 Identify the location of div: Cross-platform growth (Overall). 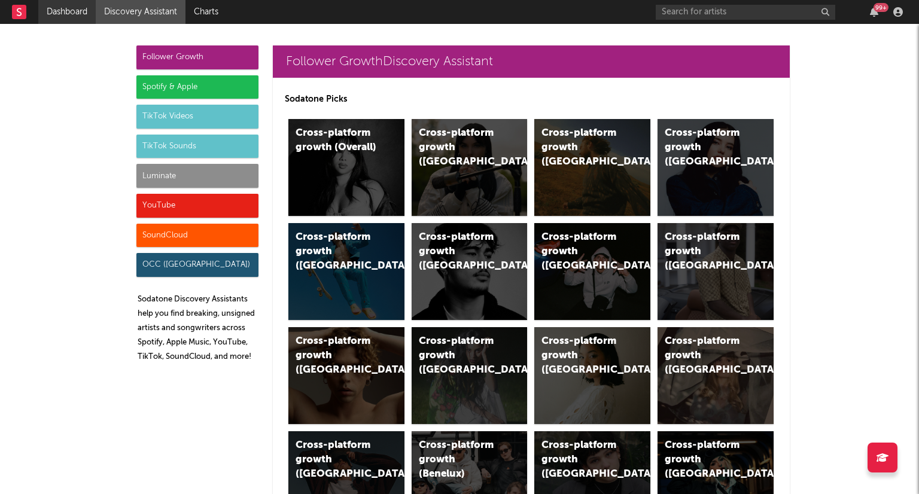
(336, 141).